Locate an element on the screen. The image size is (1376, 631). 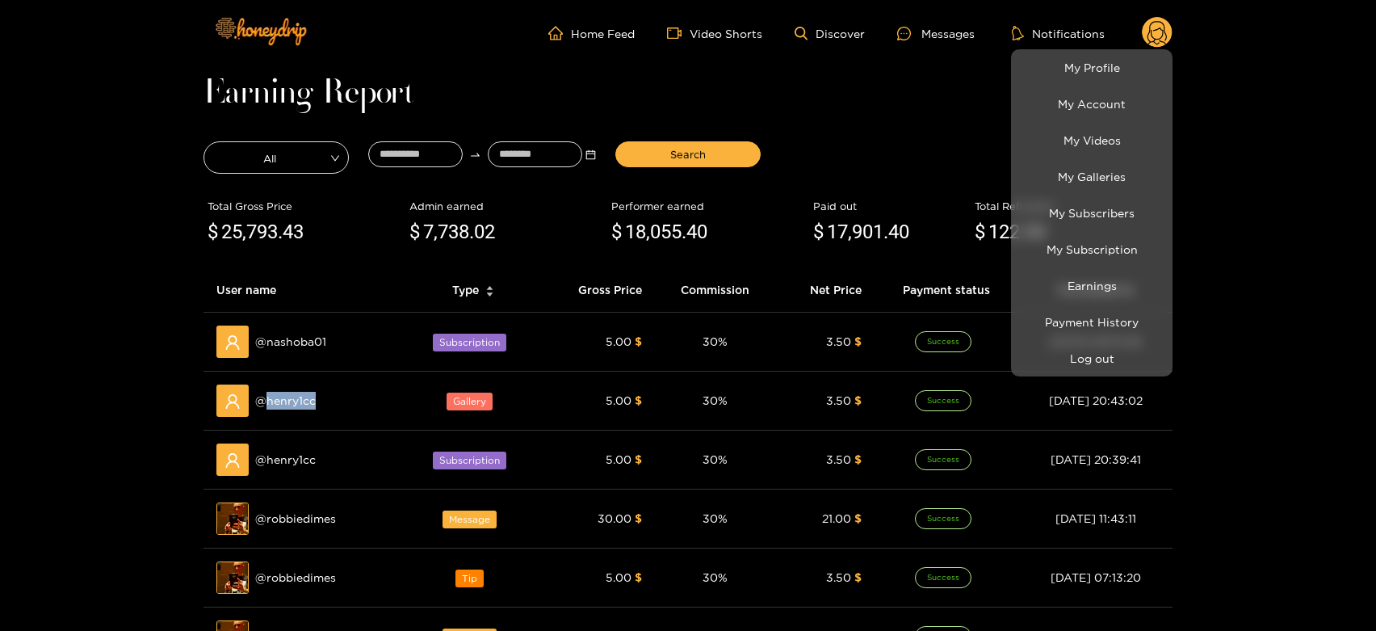
a: My Videos is located at coordinates (1092, 140).